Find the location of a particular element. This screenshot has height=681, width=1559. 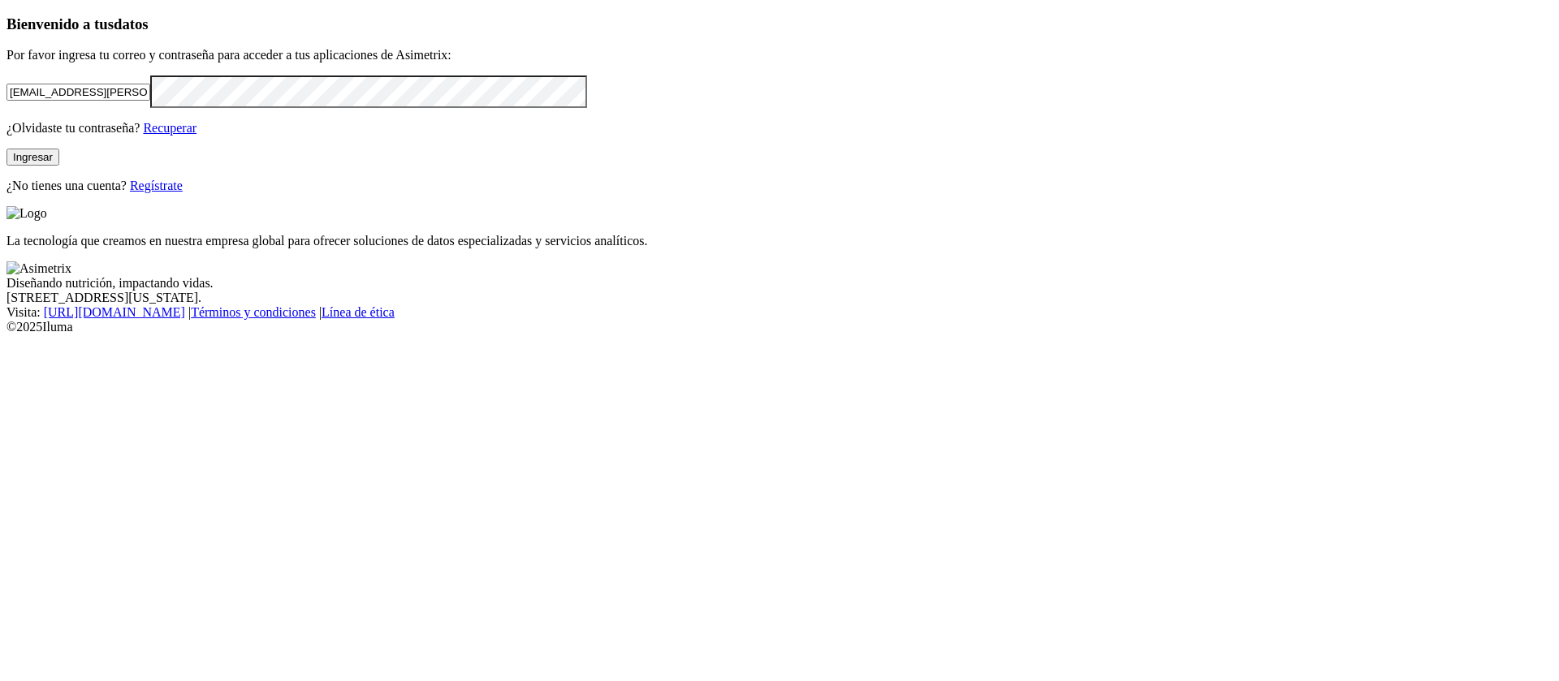

img: Logo is located at coordinates (27, 214).